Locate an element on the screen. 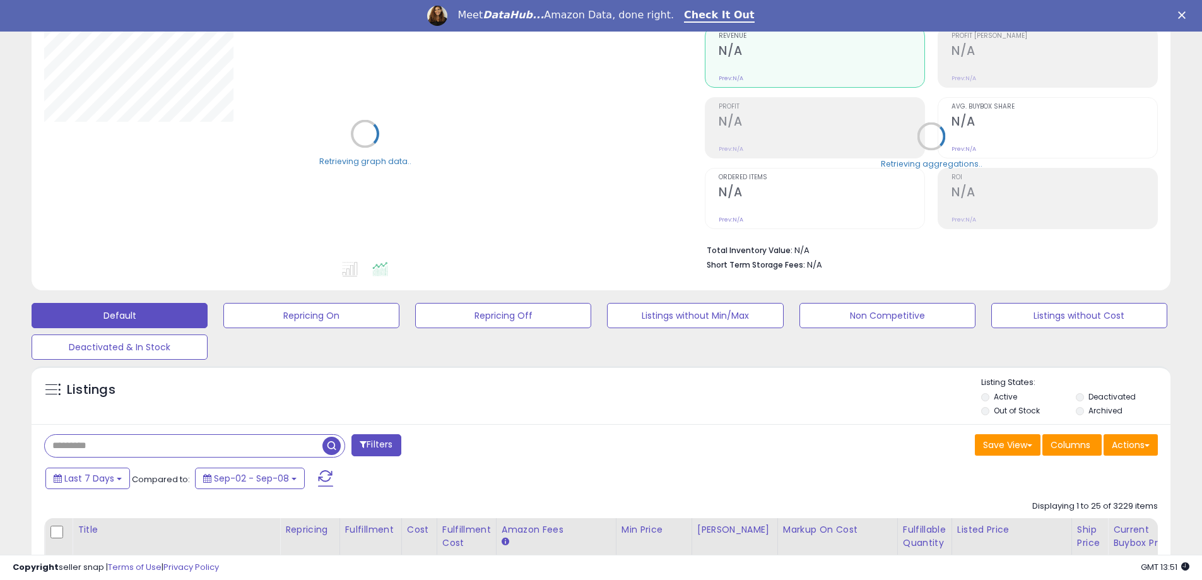 The image size is (1202, 580). div: Listed Price is located at coordinates (1012, 530).